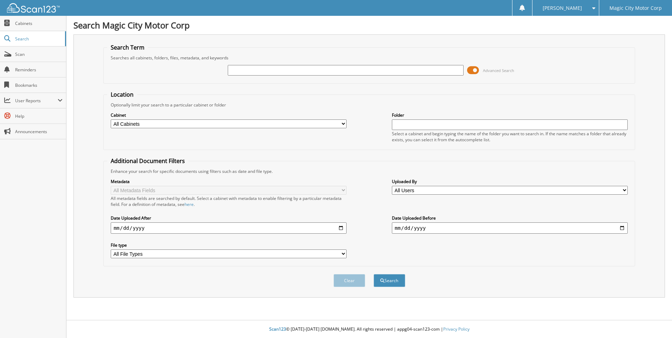 This screenshot has height=338, width=672. What do you see at coordinates (189, 204) in the screenshot?
I see `a: here` at bounding box center [189, 204].